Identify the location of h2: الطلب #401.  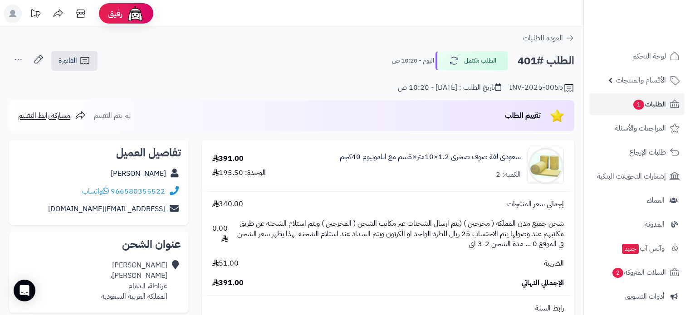
(546, 61).